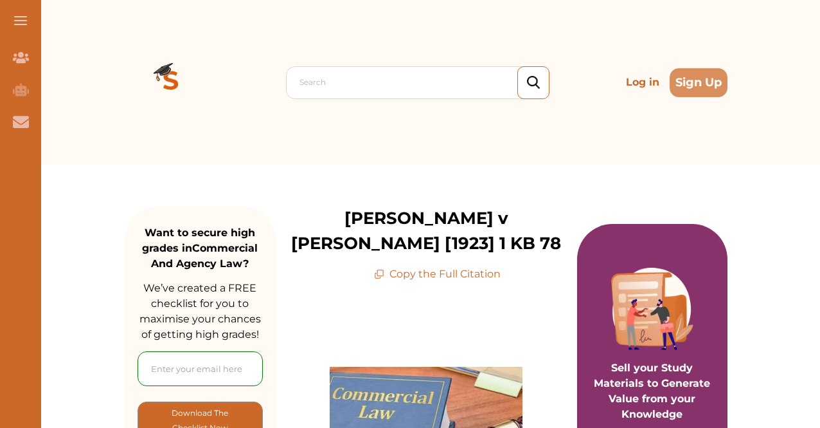 This screenshot has width=820, height=428. What do you see at coordinates (171, 82) in the screenshot?
I see `img: Logo` at bounding box center [171, 82].